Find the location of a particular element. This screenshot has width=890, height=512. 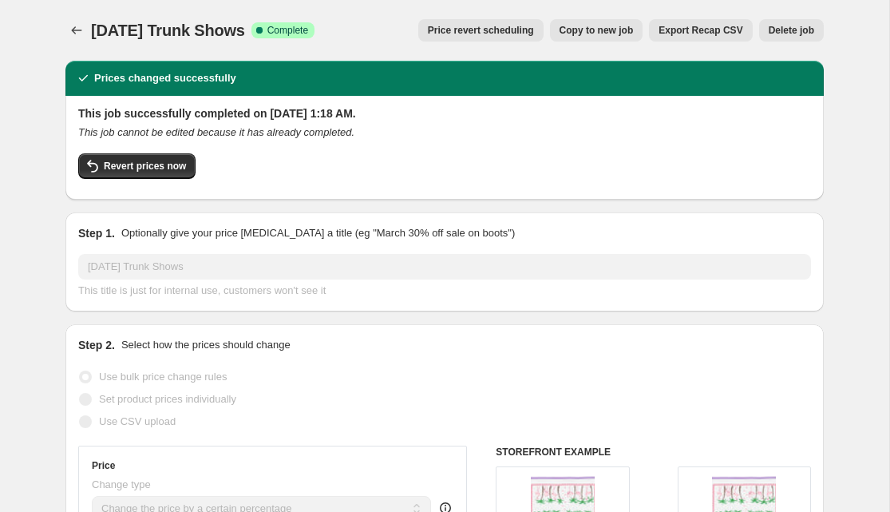

button: Delete job is located at coordinates (791, 30).